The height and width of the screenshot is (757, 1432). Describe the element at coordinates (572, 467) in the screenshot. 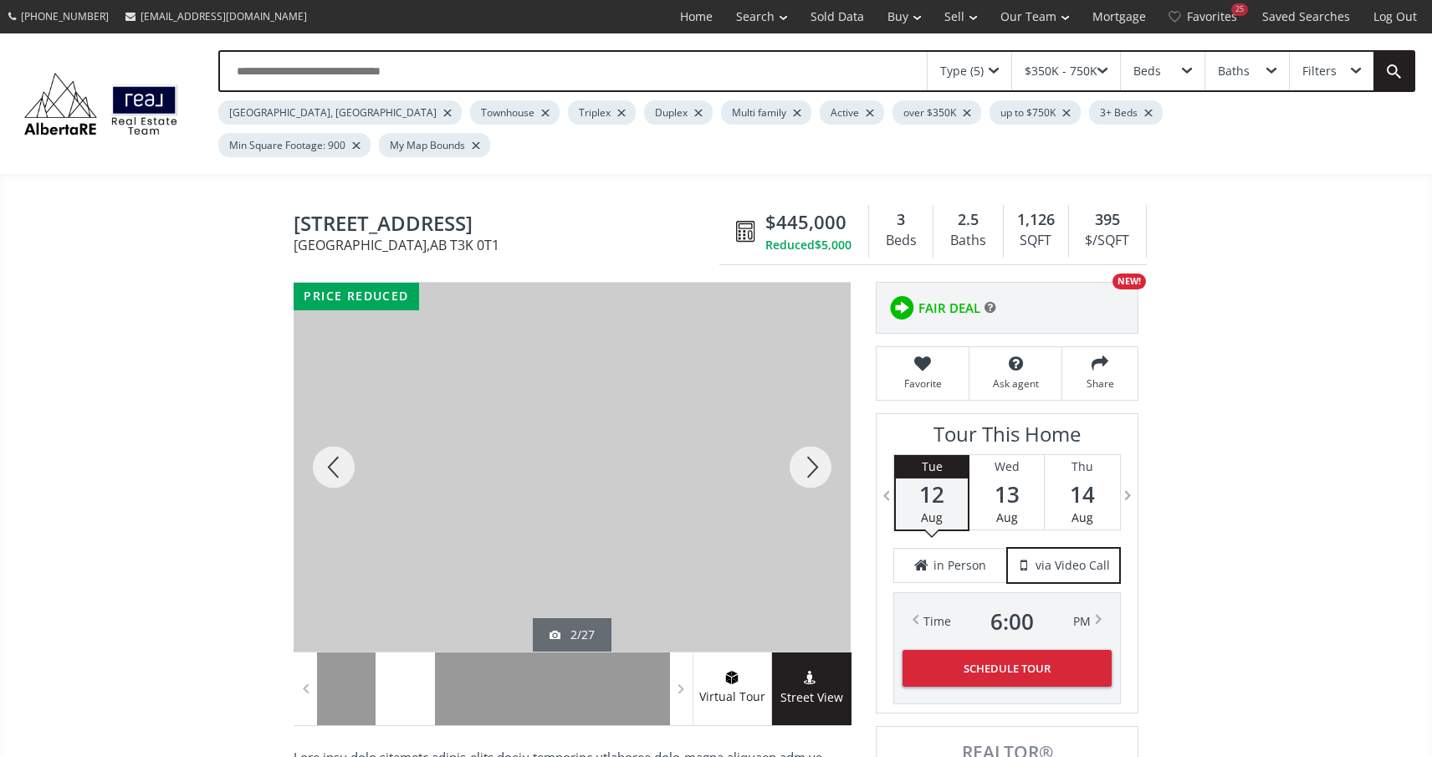

I see `div: 226 Pantego Lane NW Calgary, AB T3K 0T1 - Photo 2 of 27` at that location.